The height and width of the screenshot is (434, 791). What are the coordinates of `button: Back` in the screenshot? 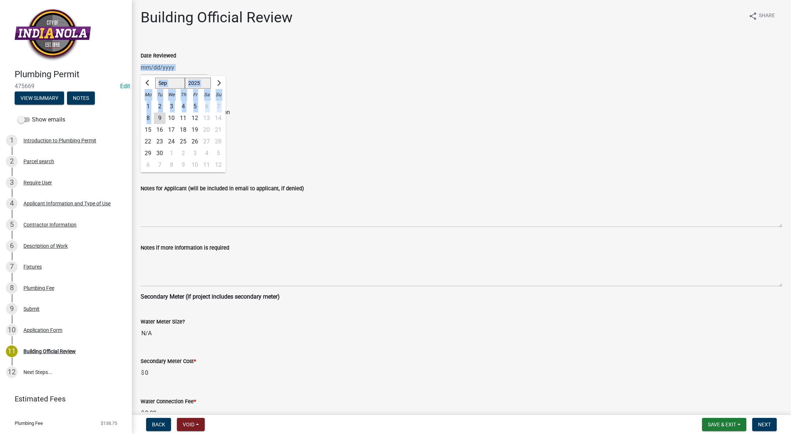 It's located at (159, 425).